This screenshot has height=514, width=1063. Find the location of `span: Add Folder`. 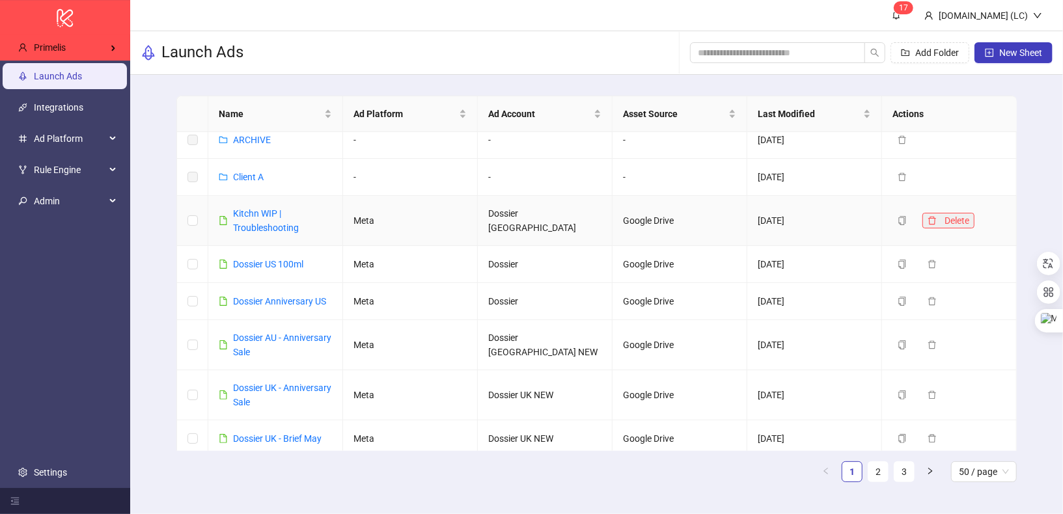

span: Add Folder is located at coordinates (936, 53).